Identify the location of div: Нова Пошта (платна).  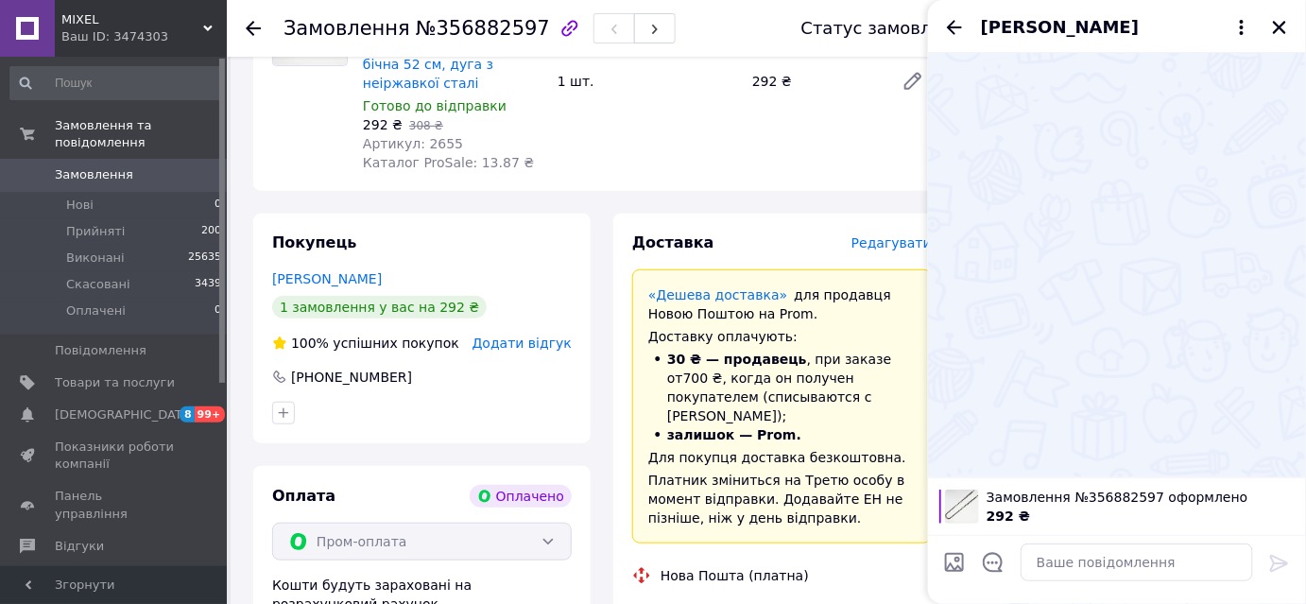
(734, 575).